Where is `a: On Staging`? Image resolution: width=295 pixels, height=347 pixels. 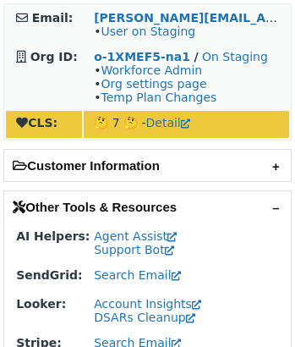
a: On Staging is located at coordinates (235, 57).